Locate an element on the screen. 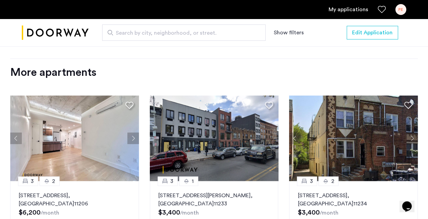 Image resolution: width=428 pixels, height=219 pixels. a: Cazamio logo is located at coordinates (55, 33).